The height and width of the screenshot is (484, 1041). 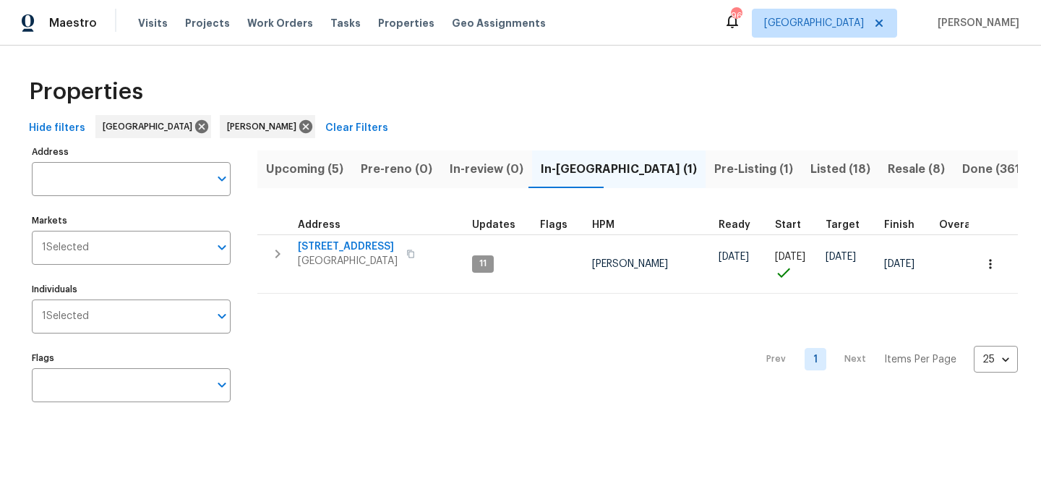 What do you see at coordinates (993, 169) in the screenshot?
I see `span: Done (361)` at bounding box center [993, 169].